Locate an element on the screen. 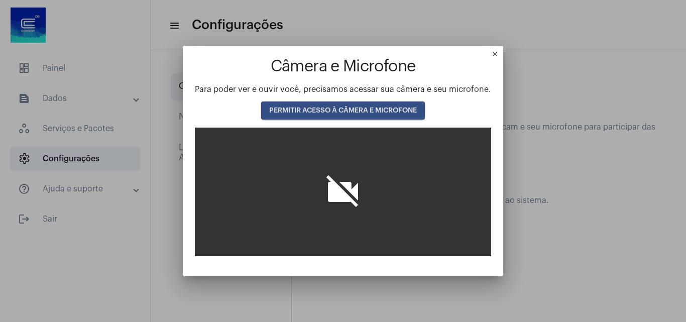 The width and height of the screenshot is (686, 322). span: PERMITIR ACESSO À CÂMERA E MICROFONE is located at coordinates (343, 111).